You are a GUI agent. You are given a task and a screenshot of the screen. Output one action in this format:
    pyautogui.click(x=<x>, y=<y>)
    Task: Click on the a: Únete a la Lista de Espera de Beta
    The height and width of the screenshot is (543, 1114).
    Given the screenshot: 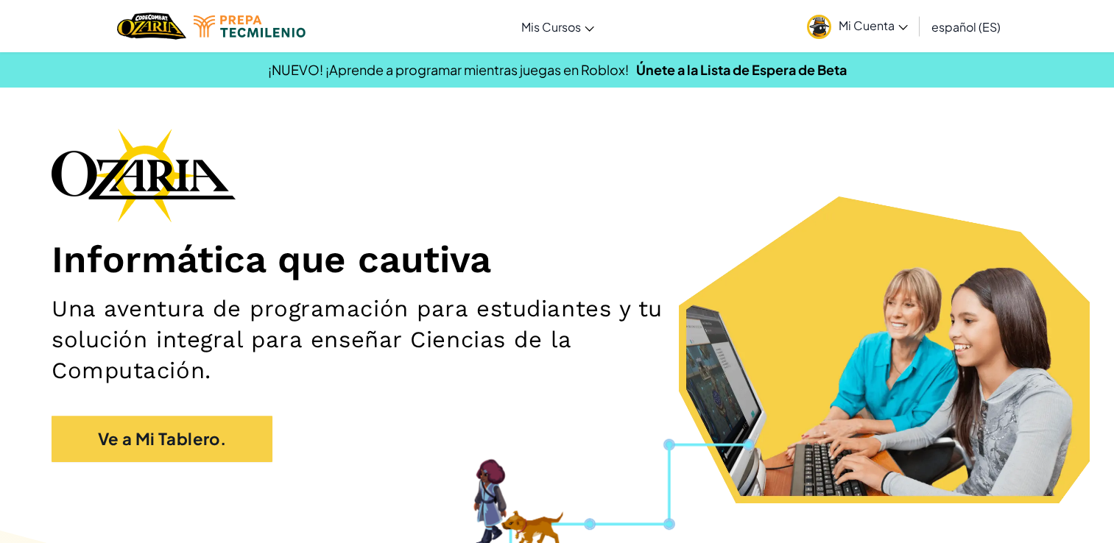 What is the action you would take?
    pyautogui.click(x=742, y=69)
    